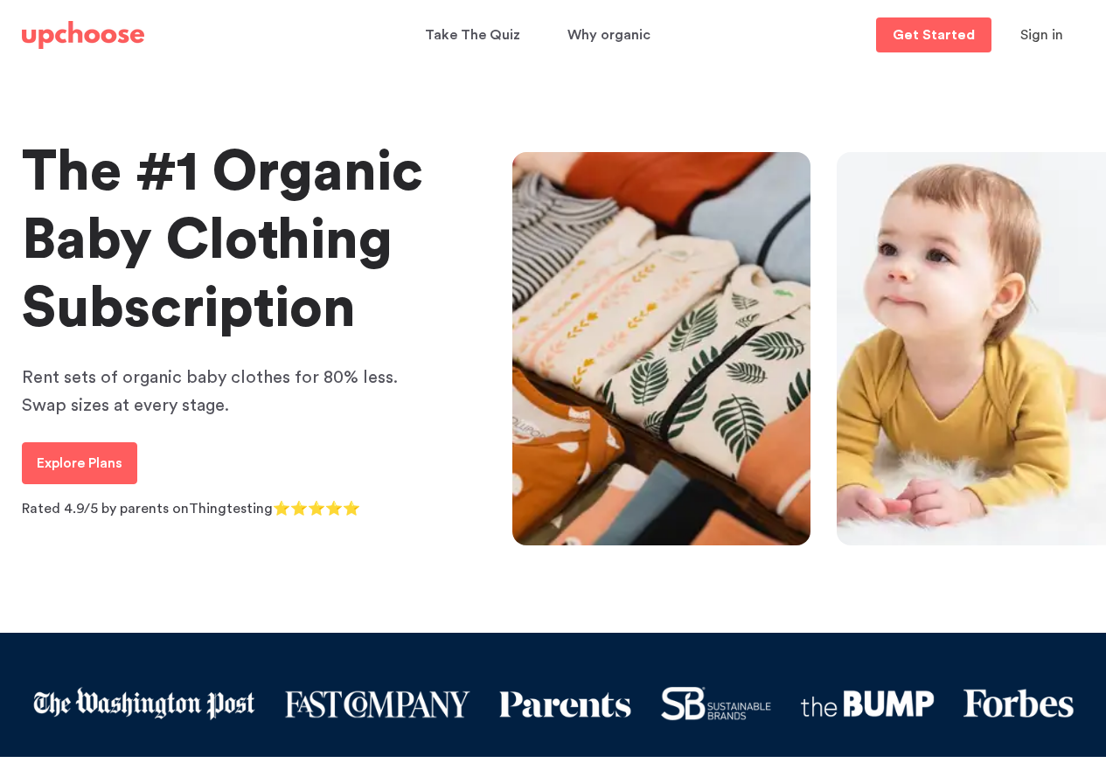  Describe the element at coordinates (143, 704) in the screenshot. I see `img: Washington post logo` at that location.